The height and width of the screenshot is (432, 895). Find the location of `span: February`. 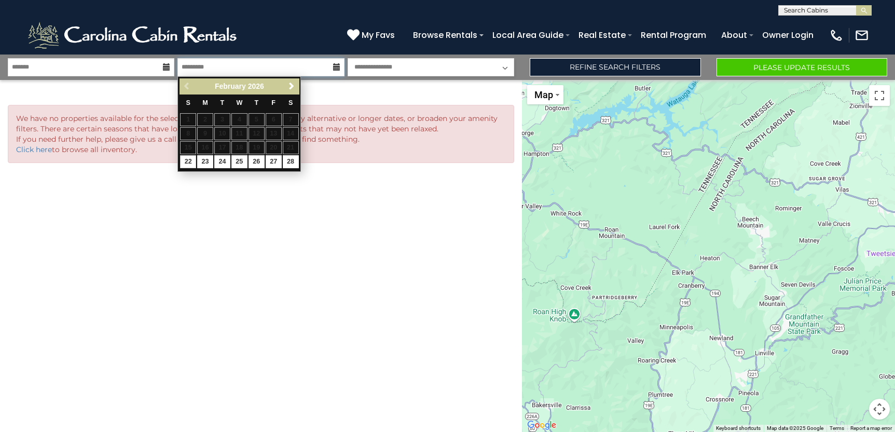

span: February is located at coordinates (230, 86).